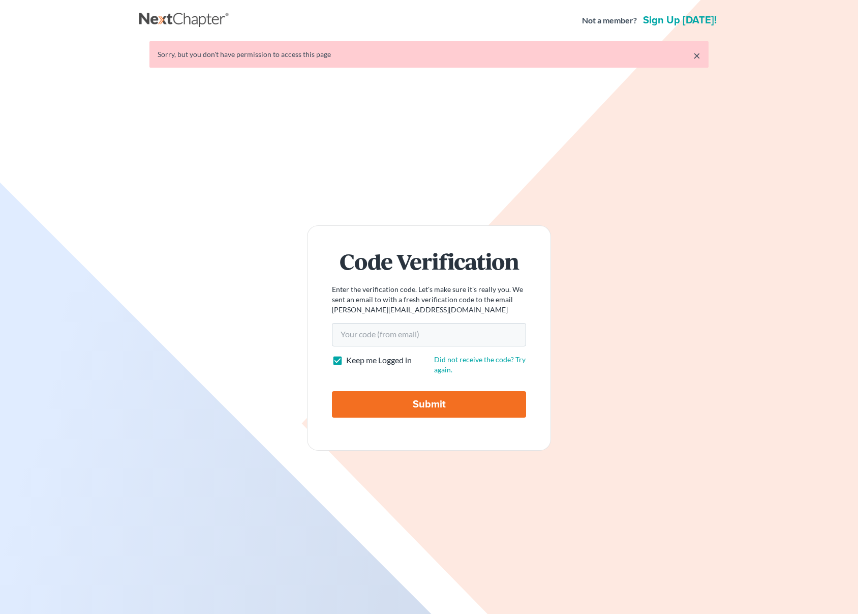 Image resolution: width=858 pixels, height=614 pixels. Describe the element at coordinates (429, 335) in the screenshot. I see `input: Your code (from email)` at that location.